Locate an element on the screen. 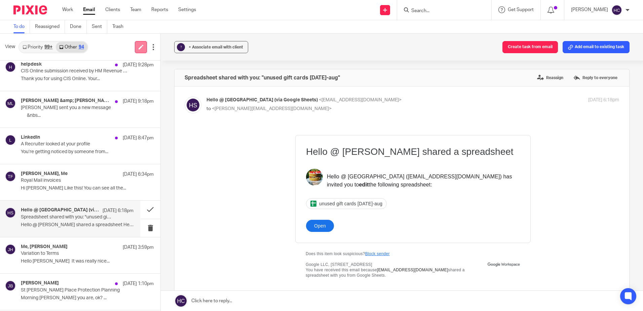 The width and height of the screenshot is (643, 311). a: Block sender is located at coordinates (171, 127).